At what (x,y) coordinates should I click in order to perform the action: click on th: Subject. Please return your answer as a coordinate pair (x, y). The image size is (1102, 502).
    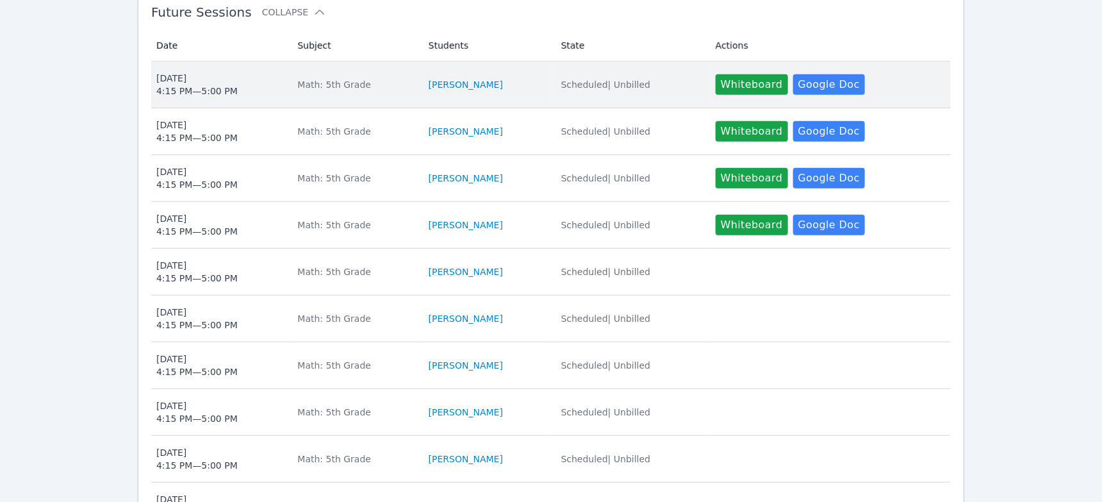
    Looking at the image, I should click on (355, 45).